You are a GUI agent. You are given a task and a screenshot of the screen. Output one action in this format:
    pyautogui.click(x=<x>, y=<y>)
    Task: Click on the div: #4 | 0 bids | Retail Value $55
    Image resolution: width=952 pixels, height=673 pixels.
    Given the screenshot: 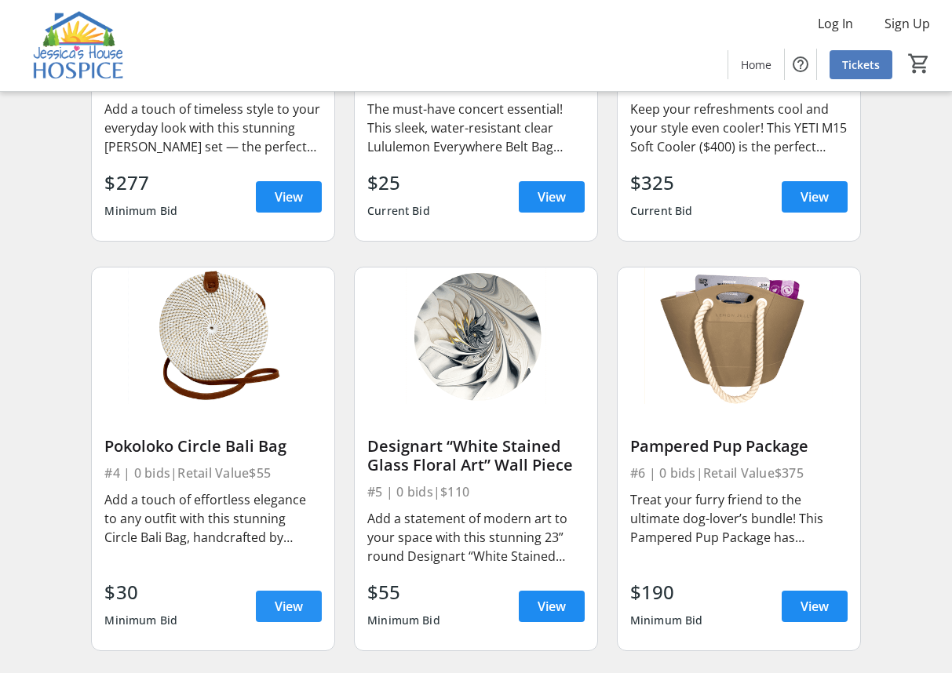 What is the action you would take?
    pyautogui.click(x=213, y=473)
    